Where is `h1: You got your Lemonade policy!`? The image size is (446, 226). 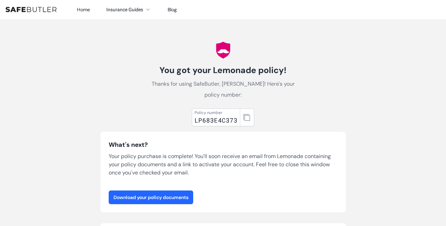 h1: You got your Lemonade policy! is located at coordinates (223, 70).